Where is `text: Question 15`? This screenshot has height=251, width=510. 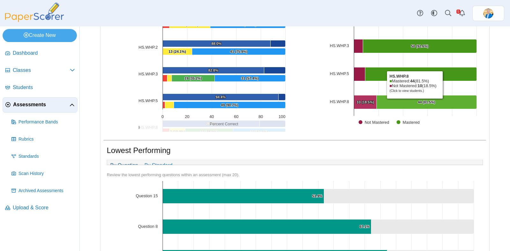
text: Question 15 is located at coordinates (147, 196).